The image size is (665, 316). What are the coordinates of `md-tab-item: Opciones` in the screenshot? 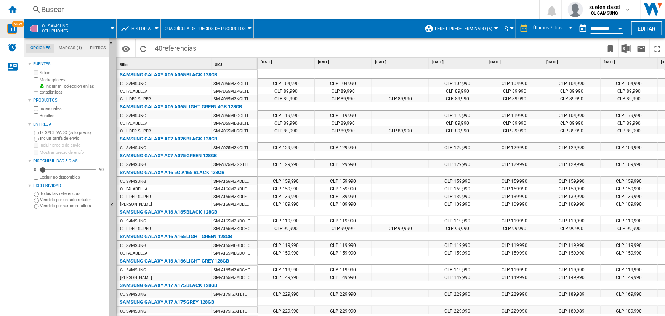 It's located at (40, 48).